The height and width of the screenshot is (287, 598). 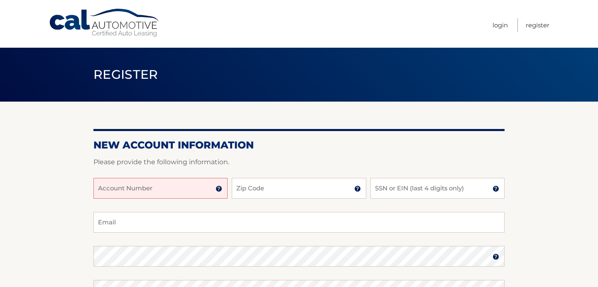 What do you see at coordinates (105, 23) in the screenshot?
I see `a: Cal Automotive` at bounding box center [105, 23].